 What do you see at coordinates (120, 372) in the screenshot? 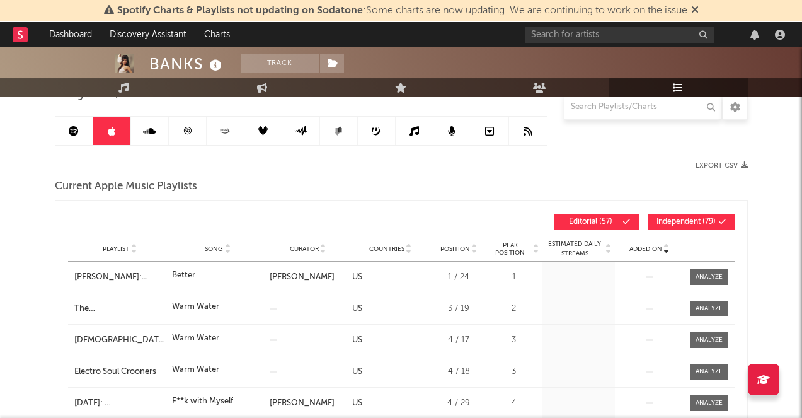
I see `div: Electro Soul Crooners` at bounding box center [120, 372].